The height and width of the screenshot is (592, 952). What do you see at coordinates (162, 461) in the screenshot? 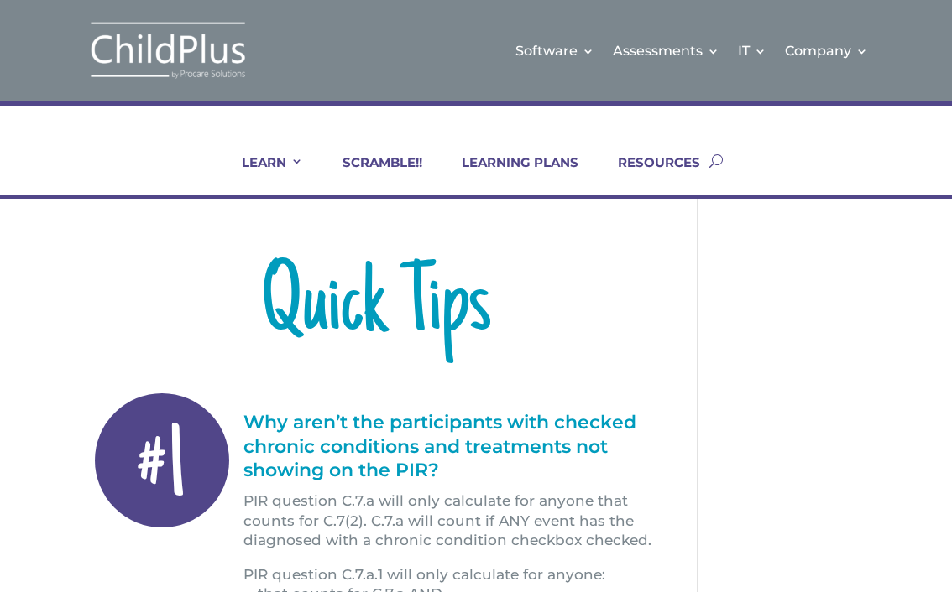
I see `div: #1` at bounding box center [162, 461].